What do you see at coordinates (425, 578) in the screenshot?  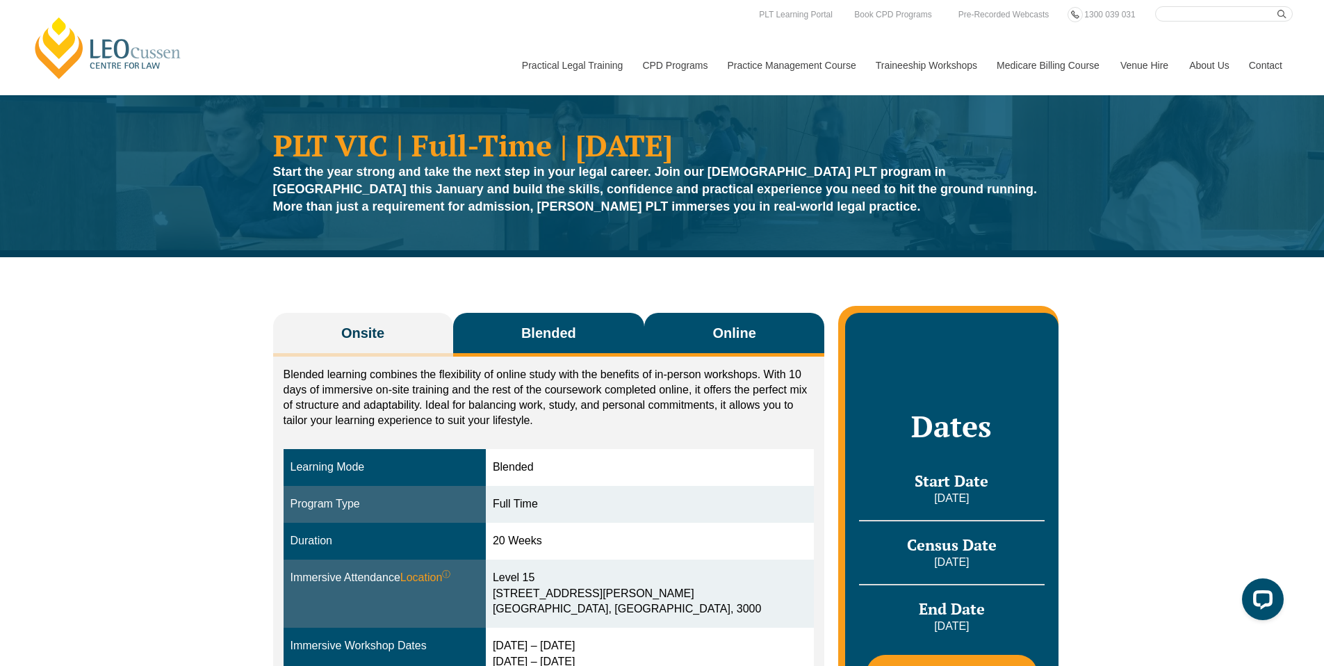 I see `span: Location` at bounding box center [425, 578].